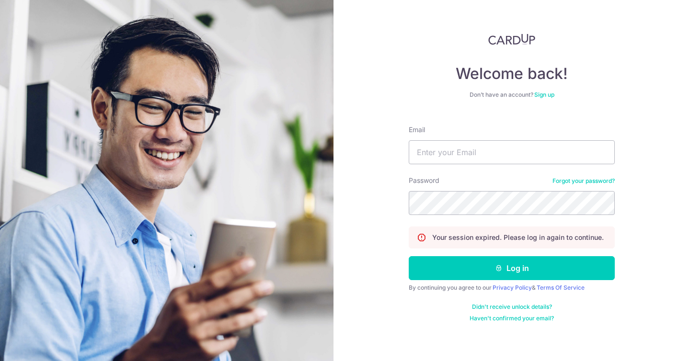 The width and height of the screenshot is (690, 361). Describe the element at coordinates (544, 94) in the screenshot. I see `a: Sign up` at that location.